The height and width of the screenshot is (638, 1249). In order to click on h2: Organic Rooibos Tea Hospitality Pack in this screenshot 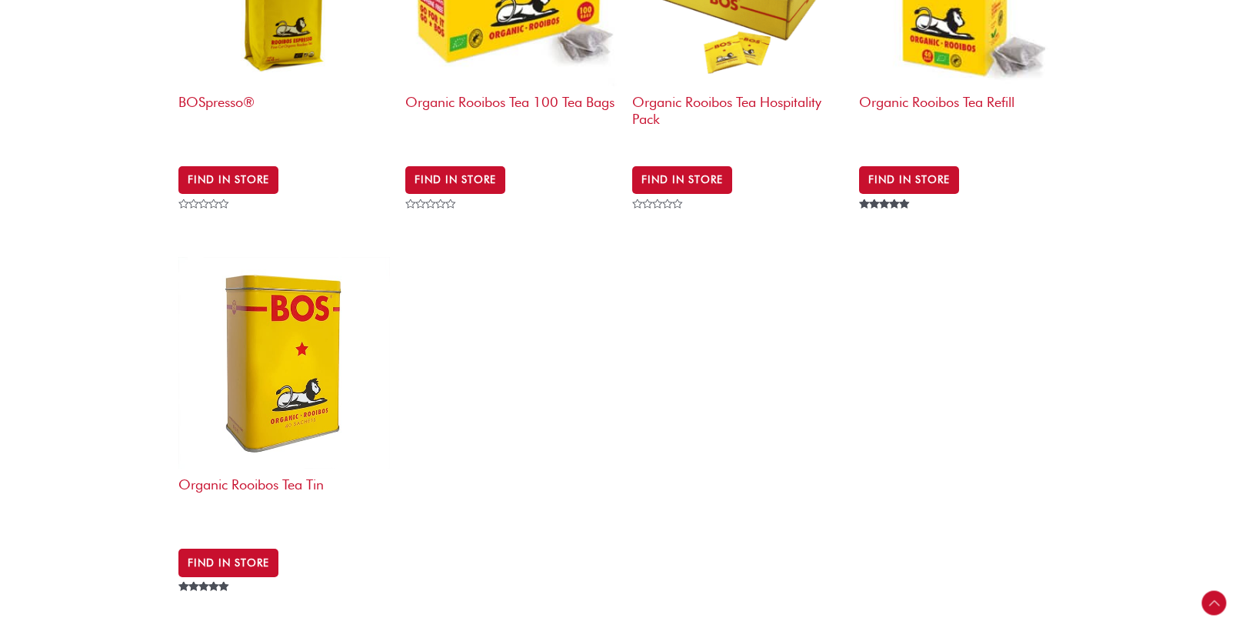, I will do `click(738, 115)`.